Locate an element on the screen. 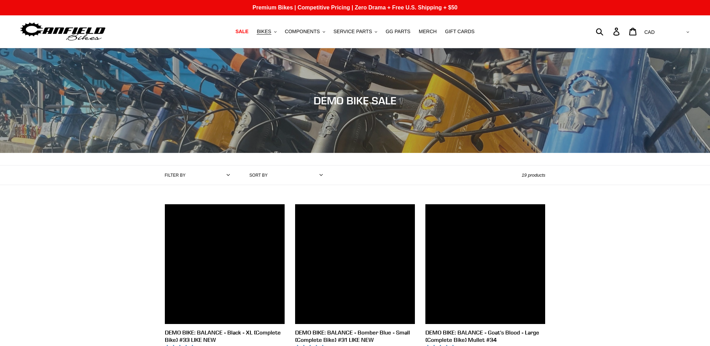 The height and width of the screenshot is (346, 710). button: SERVICE PARTS is located at coordinates (355, 31).